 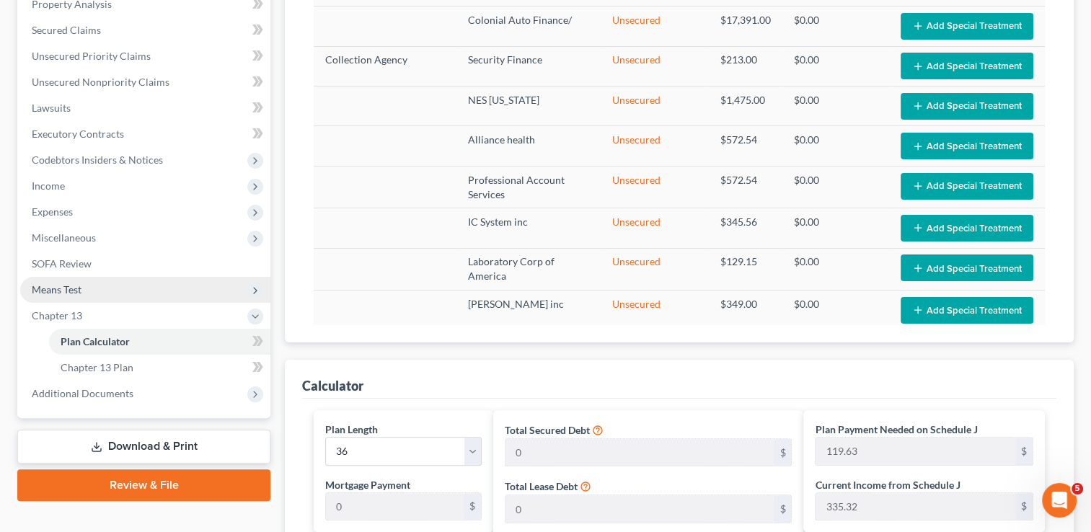 I want to click on span: Secured Claims, so click(x=66, y=30).